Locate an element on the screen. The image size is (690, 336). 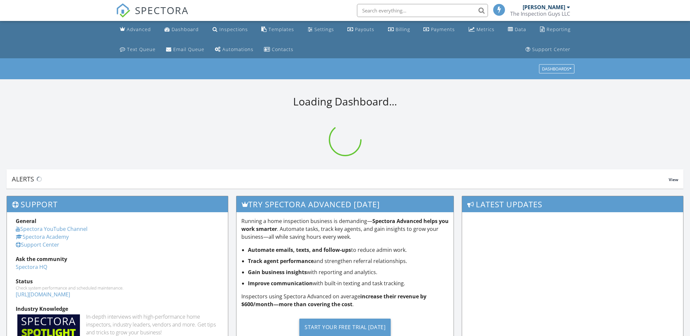
a: Automations (Basic) is located at coordinates (234, 49).